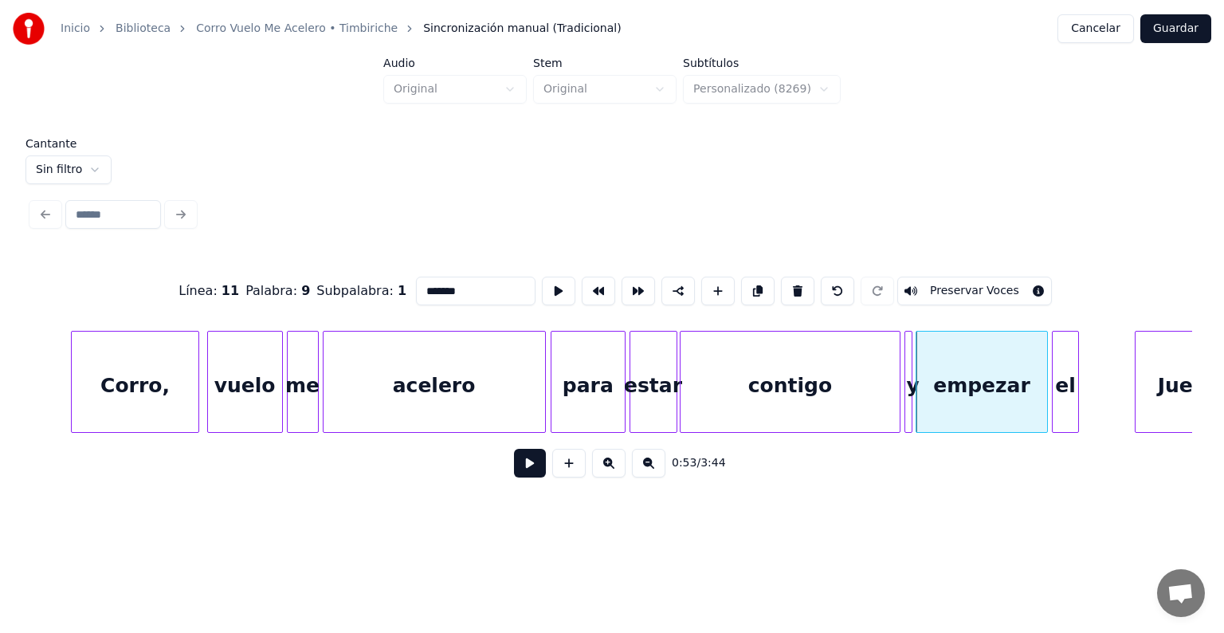  What do you see at coordinates (522, 29) in the screenshot?
I see `span: Sincronización manual (Tradicional)` at bounding box center [522, 29].